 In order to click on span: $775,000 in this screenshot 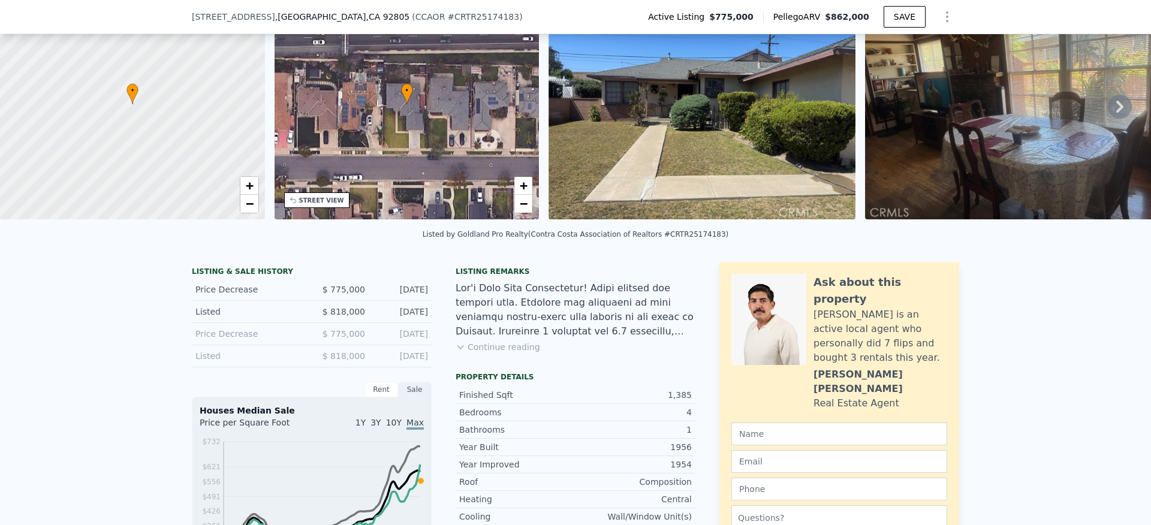, I will do `click(732, 17)`.